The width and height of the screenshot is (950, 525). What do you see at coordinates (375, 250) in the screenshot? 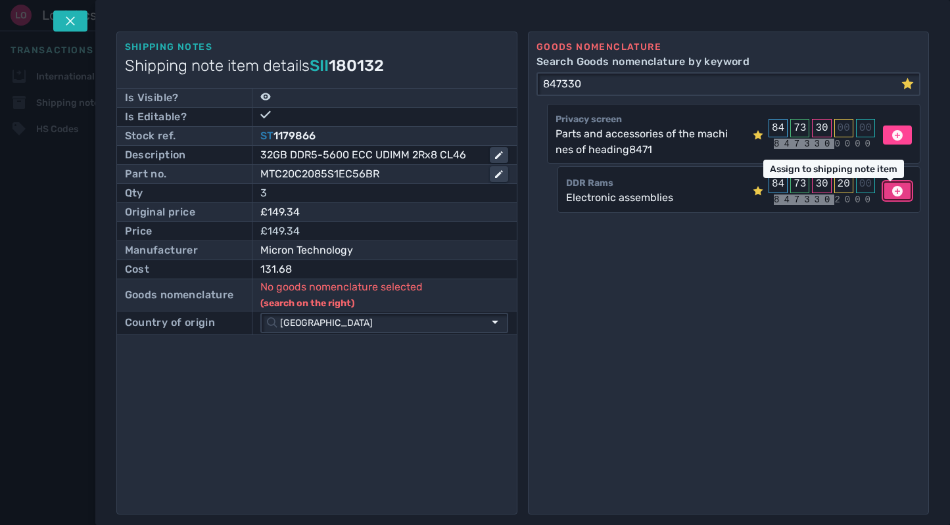
I see `div: Micron Technology` at bounding box center [375, 250].